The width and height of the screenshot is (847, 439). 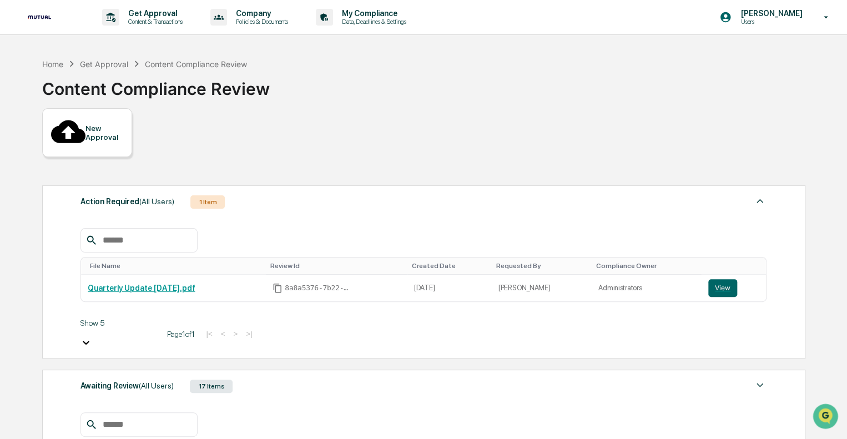 What do you see at coordinates (41, 166) in the screenshot?
I see `a: 🔎Data Lookup` at bounding box center [41, 166].